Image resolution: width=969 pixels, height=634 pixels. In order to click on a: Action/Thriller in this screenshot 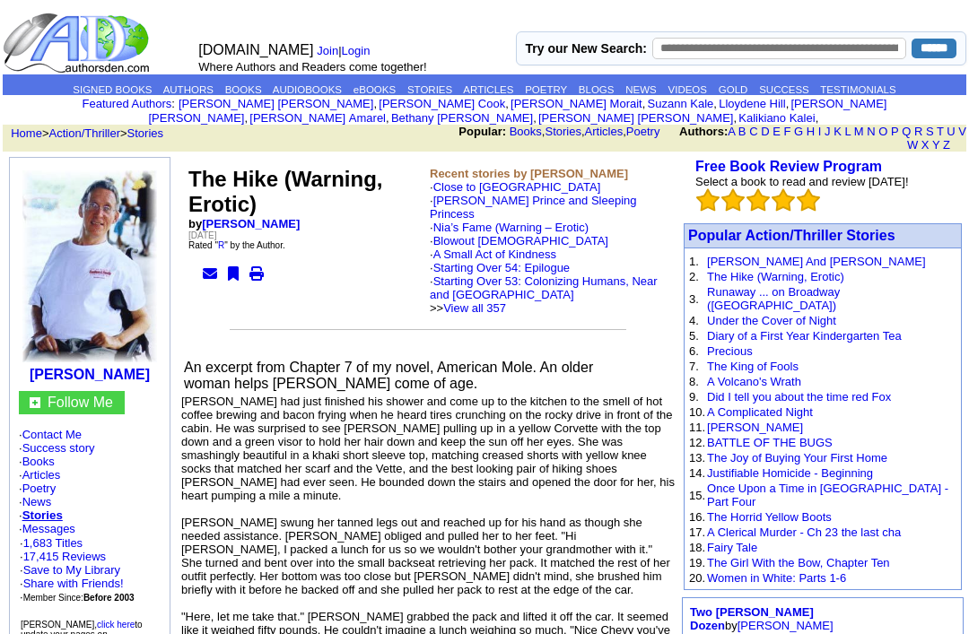, I will do `click(84, 133)`.